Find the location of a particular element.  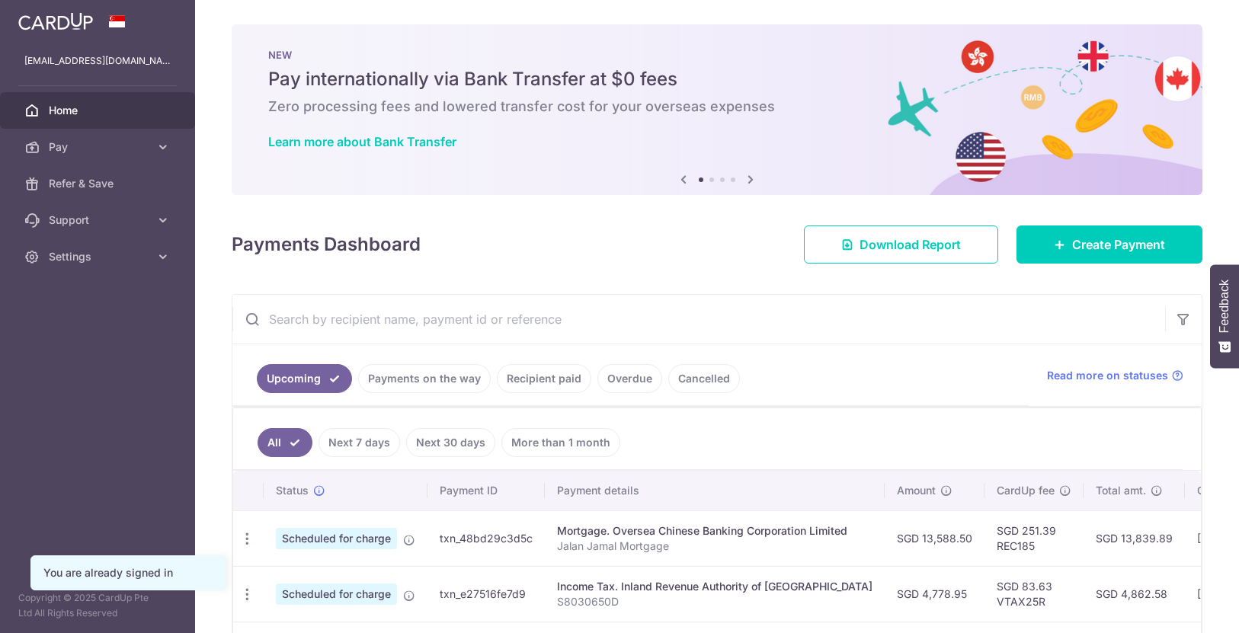

td: txn_48bd29c3d5c is located at coordinates (486, 538).